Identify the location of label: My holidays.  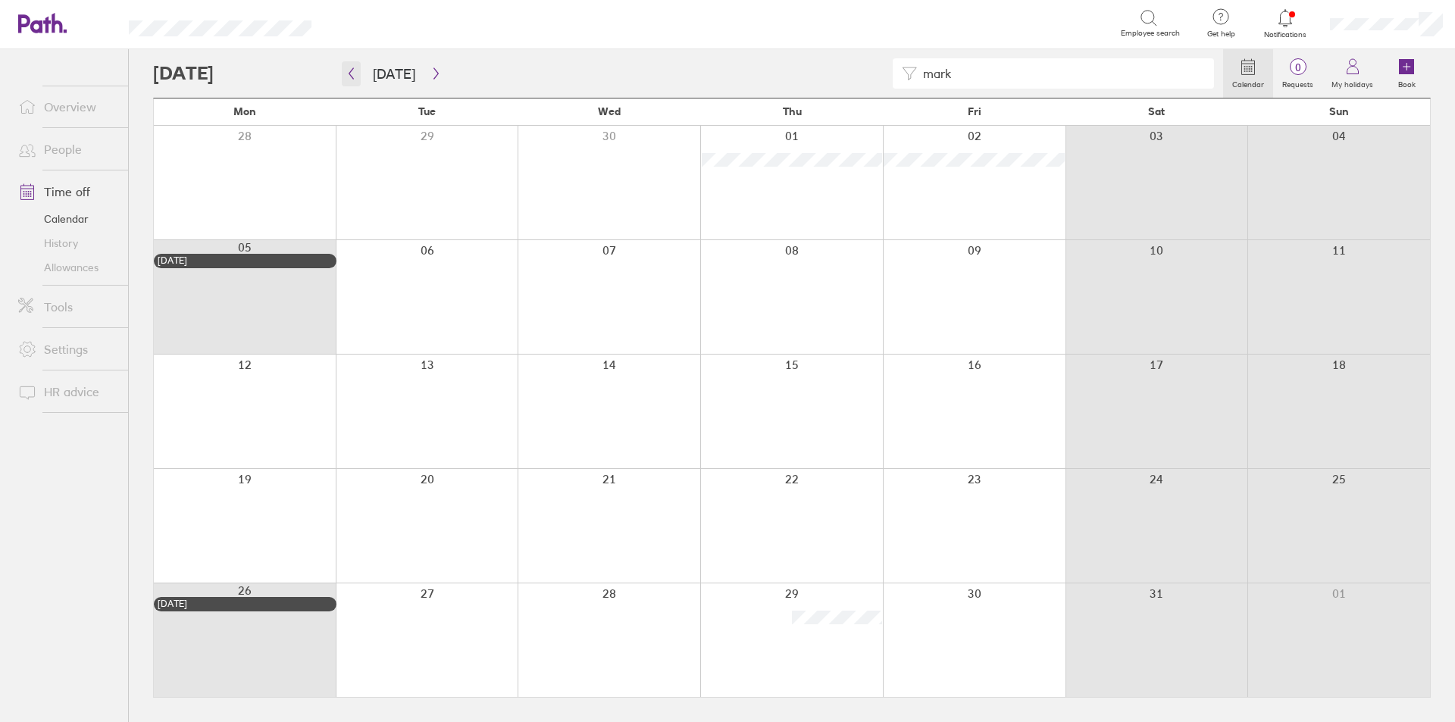
(1352, 83).